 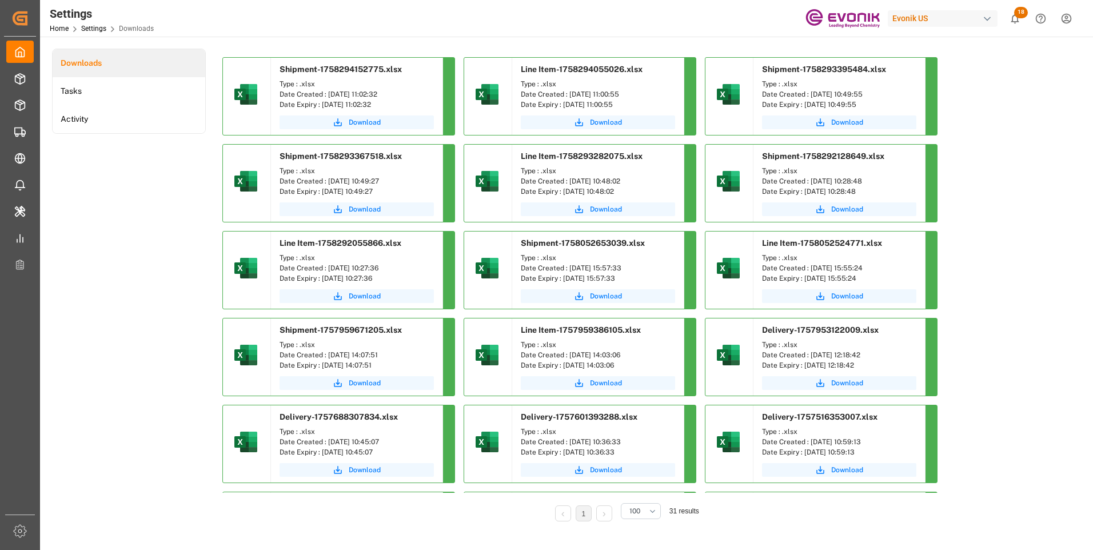 What do you see at coordinates (129, 119) in the screenshot?
I see `a: Activity` at bounding box center [129, 119].